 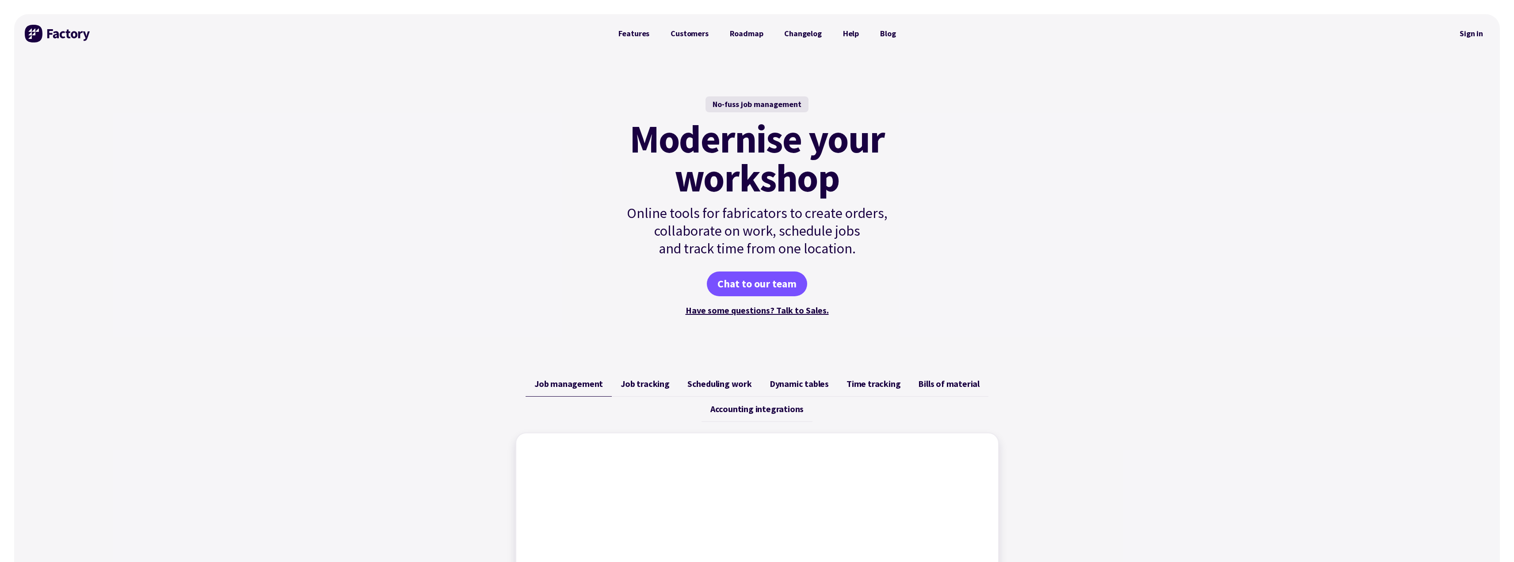 I want to click on mark: Modernise your workshop, so click(x=757, y=158).